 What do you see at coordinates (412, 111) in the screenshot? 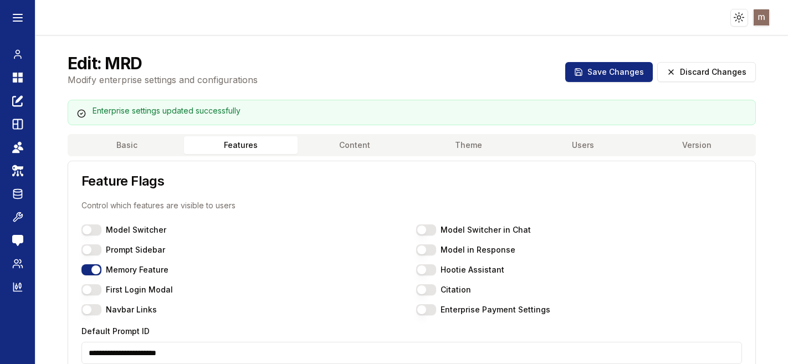
I see `div: Enterprise settings updated successfully` at bounding box center [412, 111].